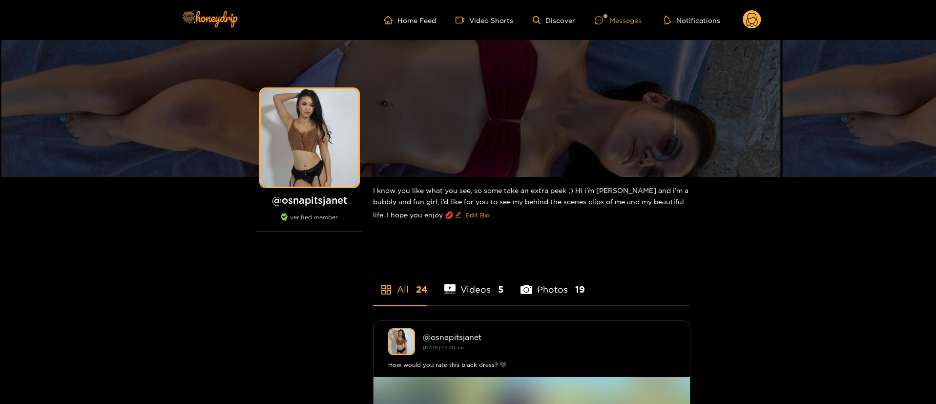 Image resolution: width=936 pixels, height=404 pixels. What do you see at coordinates (310, 222) in the screenshot?
I see `div: verified member` at bounding box center [310, 222].